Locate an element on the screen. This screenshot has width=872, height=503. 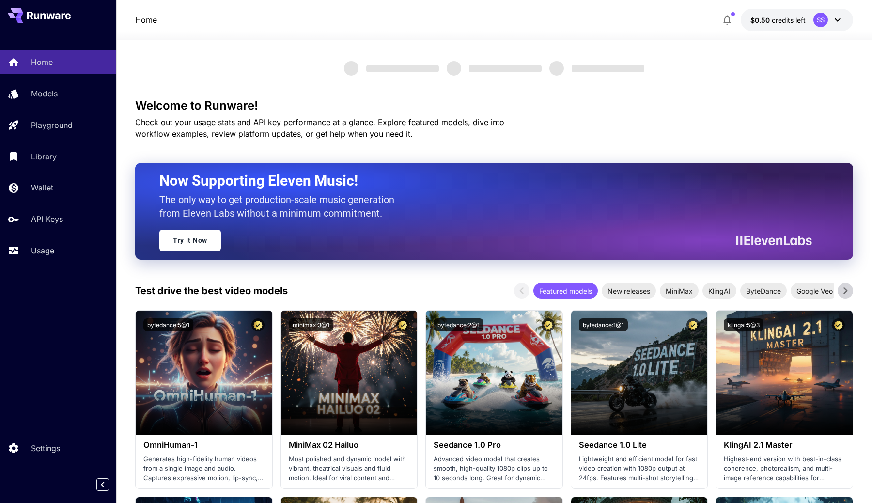
p: Most polished and dynamic model with vibrant, theatrical visuals and fluid motion. Ideal for vira... is located at coordinates (349, 468).